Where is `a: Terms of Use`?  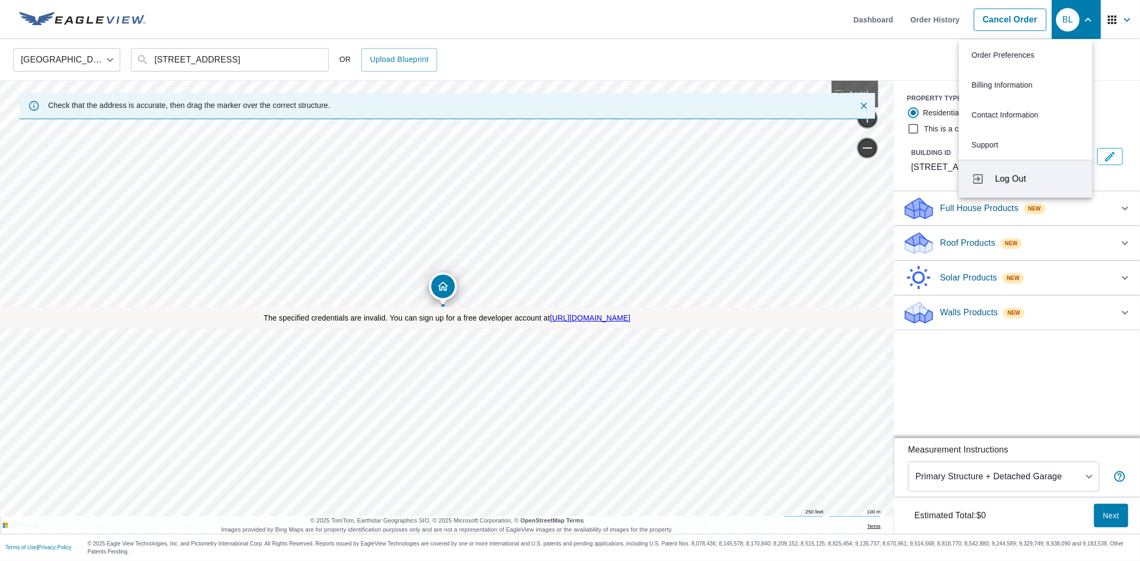
a: Terms of Use is located at coordinates (21, 547).